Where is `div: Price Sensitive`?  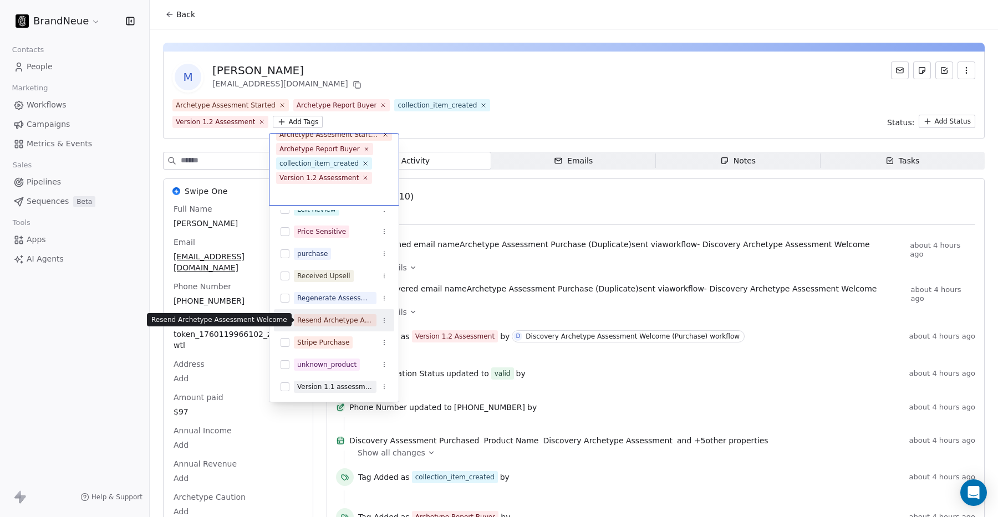
div: Price Sensitive is located at coordinates (322, 232).